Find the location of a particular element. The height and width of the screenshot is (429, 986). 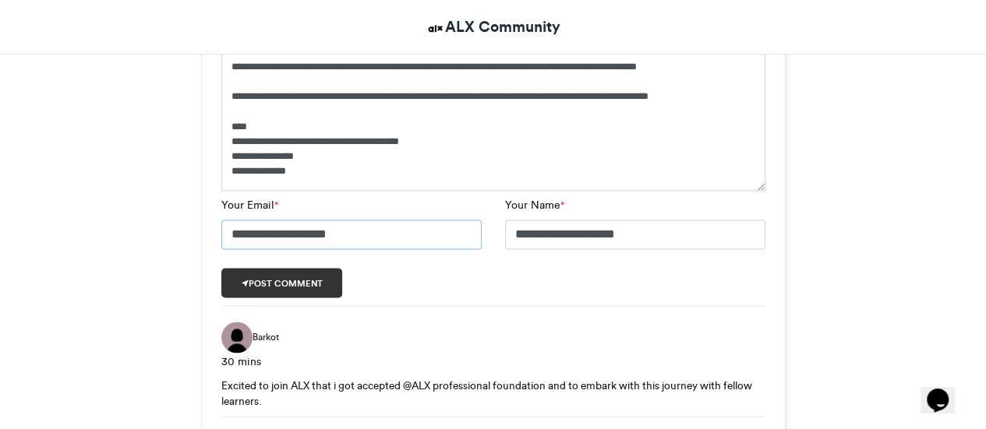

span: Barkot is located at coordinates (266, 337).